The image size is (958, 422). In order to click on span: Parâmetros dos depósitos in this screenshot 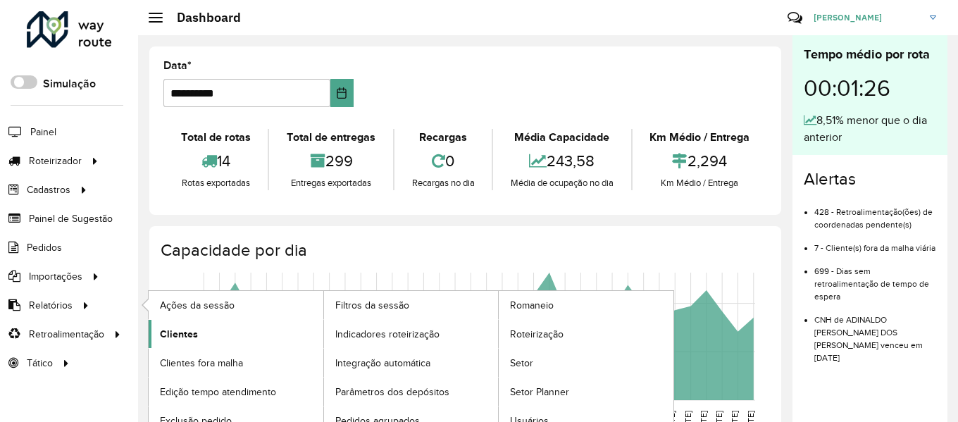, I will do `click(392, 392)`.